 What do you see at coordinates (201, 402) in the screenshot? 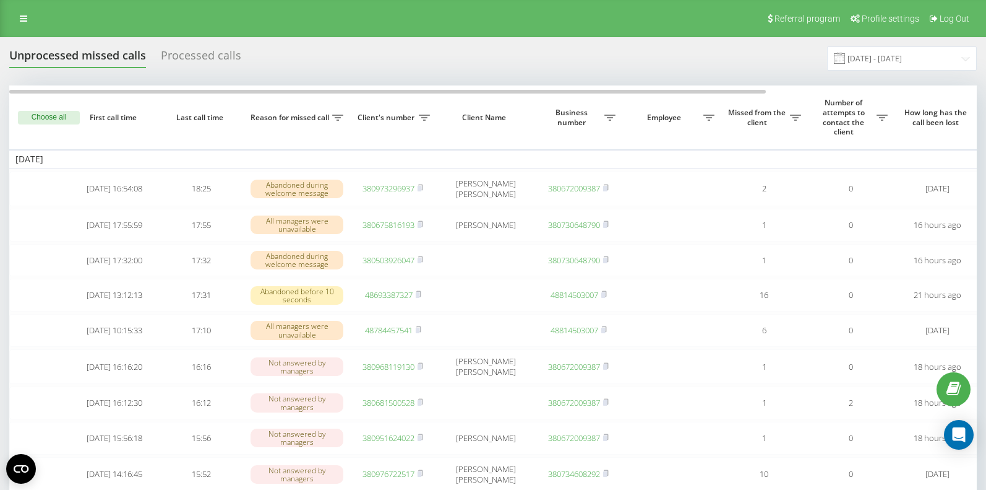
I see `td: 16:12` at bounding box center [201, 402].